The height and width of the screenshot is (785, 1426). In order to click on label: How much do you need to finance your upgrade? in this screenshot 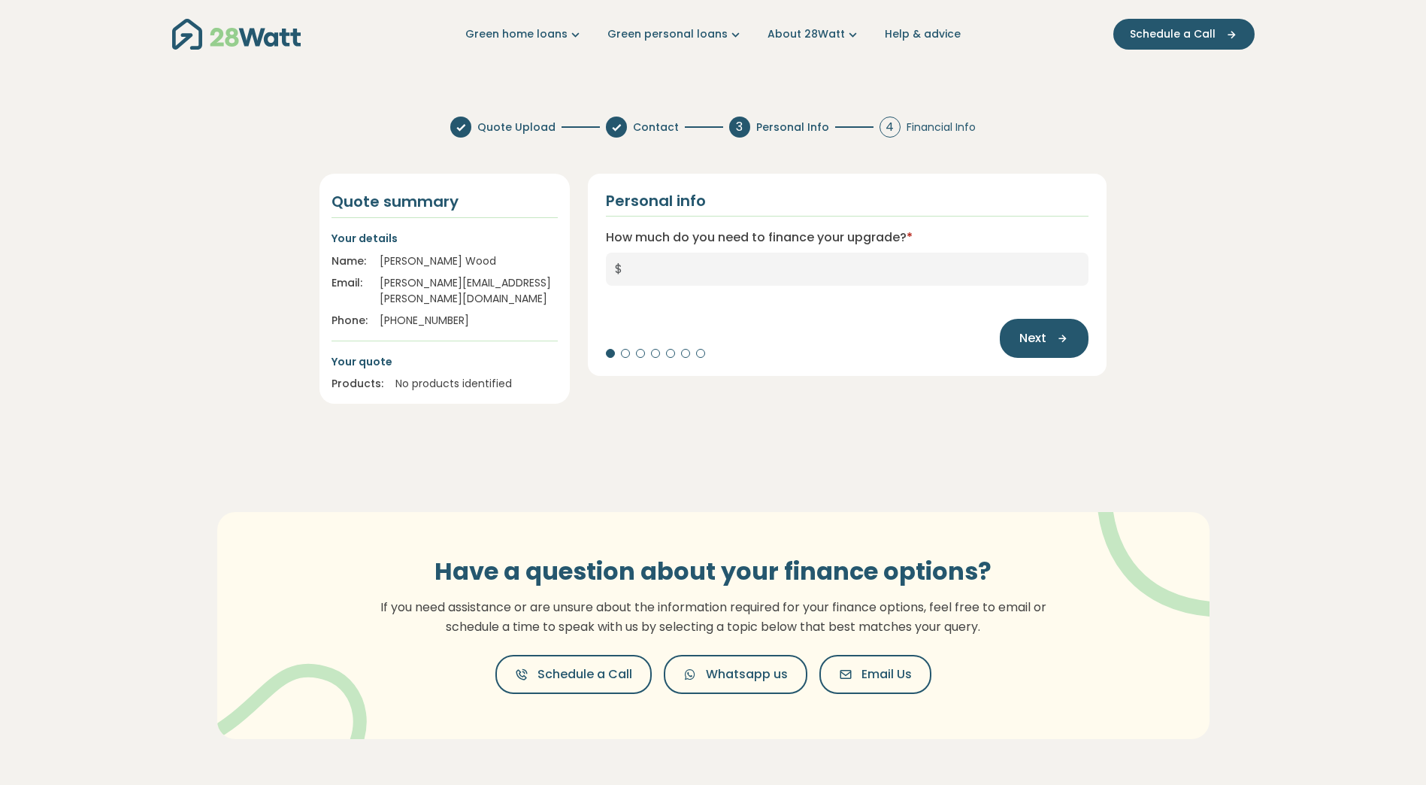, I will do `click(759, 237)`.